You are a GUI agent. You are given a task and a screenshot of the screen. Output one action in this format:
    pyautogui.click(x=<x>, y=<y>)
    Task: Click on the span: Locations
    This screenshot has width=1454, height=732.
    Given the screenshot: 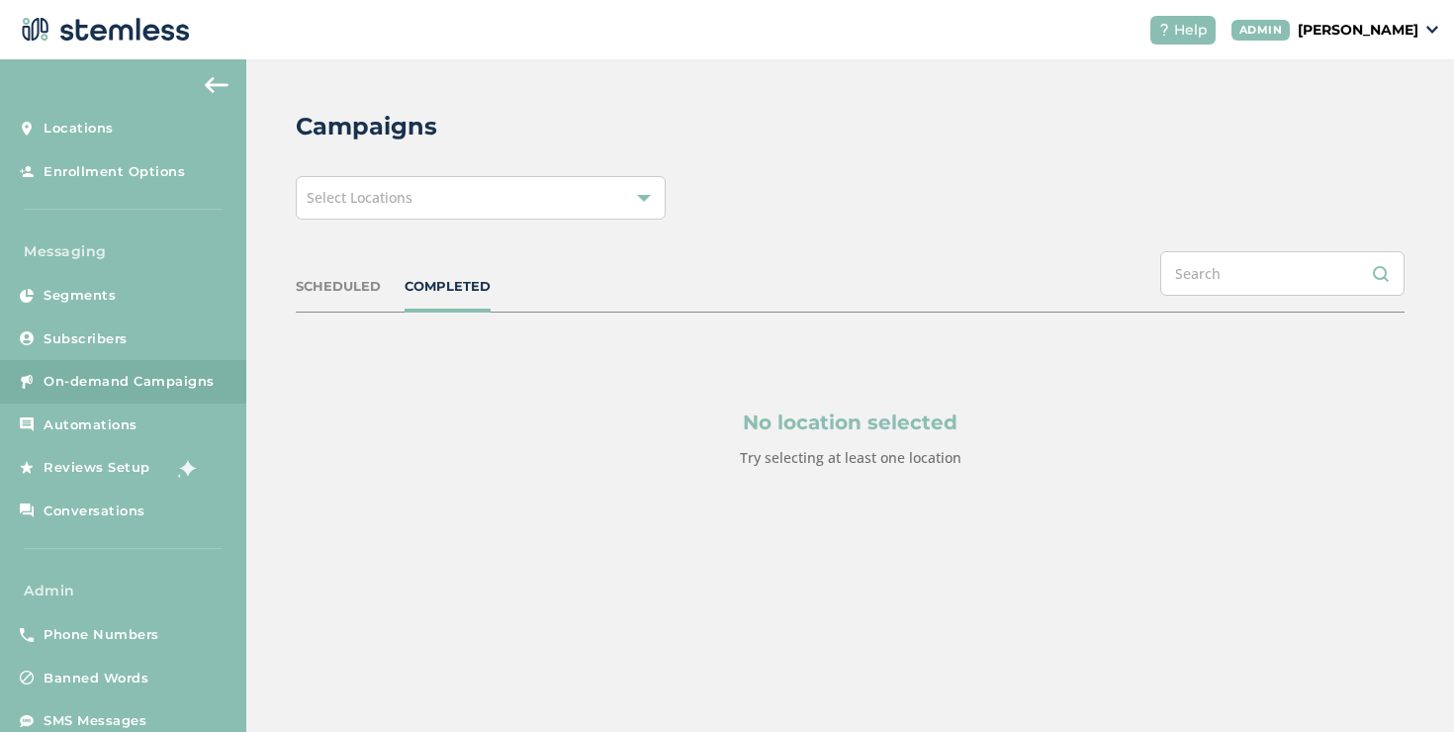 What is the action you would take?
    pyautogui.click(x=78, y=129)
    